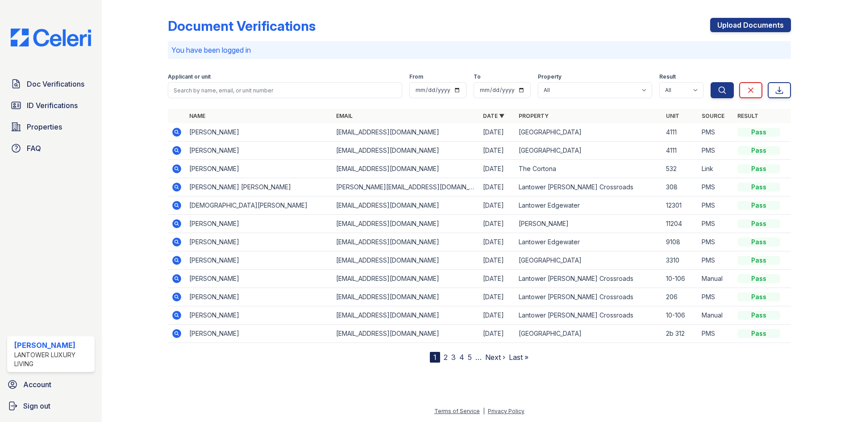 This screenshot has height=422, width=857. Describe the element at coordinates (667, 77) in the screenshot. I see `label: Result` at that location.